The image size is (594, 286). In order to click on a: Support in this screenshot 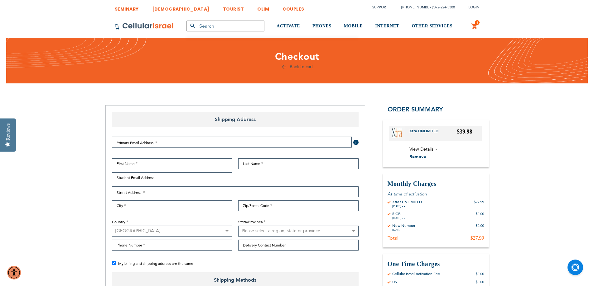, I will do `click(380, 7)`.